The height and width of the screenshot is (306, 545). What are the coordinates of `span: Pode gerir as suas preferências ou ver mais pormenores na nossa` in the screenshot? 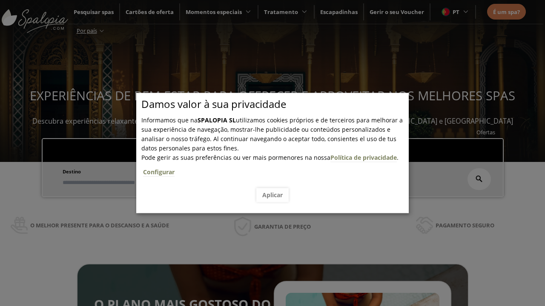 It's located at (236, 157).